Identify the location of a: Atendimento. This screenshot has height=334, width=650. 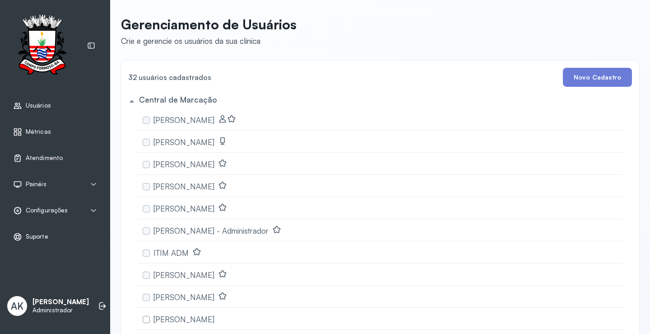
(55, 158).